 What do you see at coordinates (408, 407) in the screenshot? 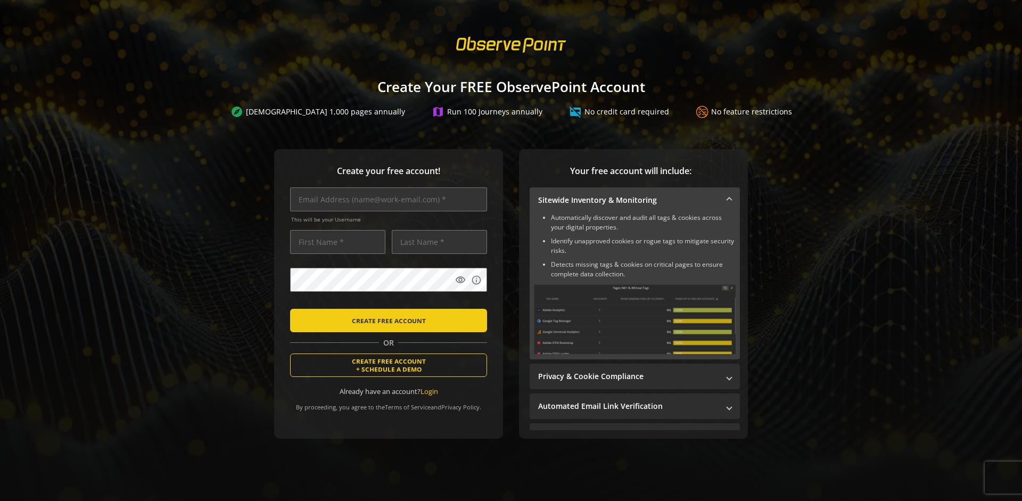
I see `a: Terms of Service` at bounding box center [408, 407].